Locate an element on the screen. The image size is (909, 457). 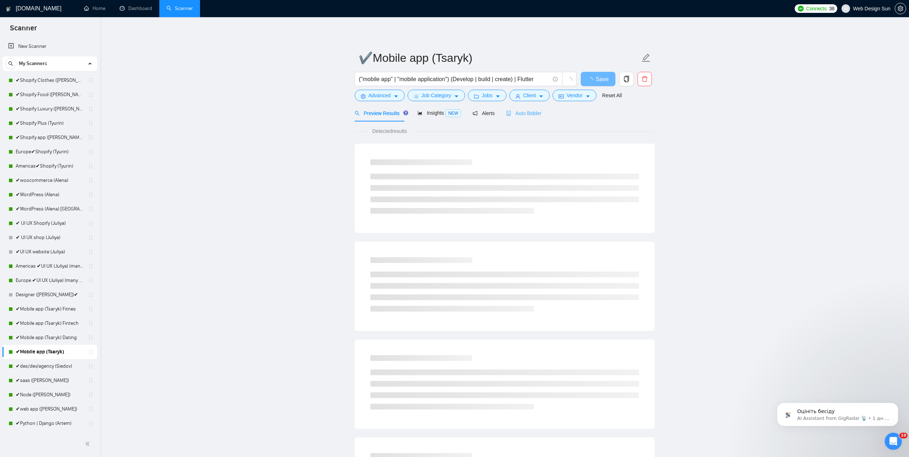
span: folder is located at coordinates (477, 96).